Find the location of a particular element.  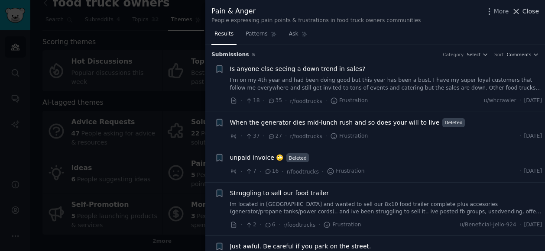

span: 37 is located at coordinates (252, 136).